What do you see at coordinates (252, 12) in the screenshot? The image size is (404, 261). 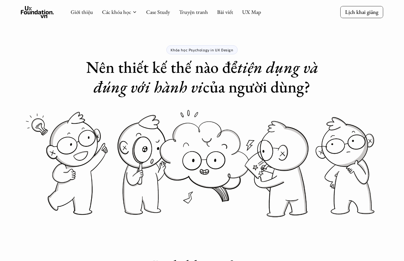 I see `a: UX Map` at bounding box center [252, 12].